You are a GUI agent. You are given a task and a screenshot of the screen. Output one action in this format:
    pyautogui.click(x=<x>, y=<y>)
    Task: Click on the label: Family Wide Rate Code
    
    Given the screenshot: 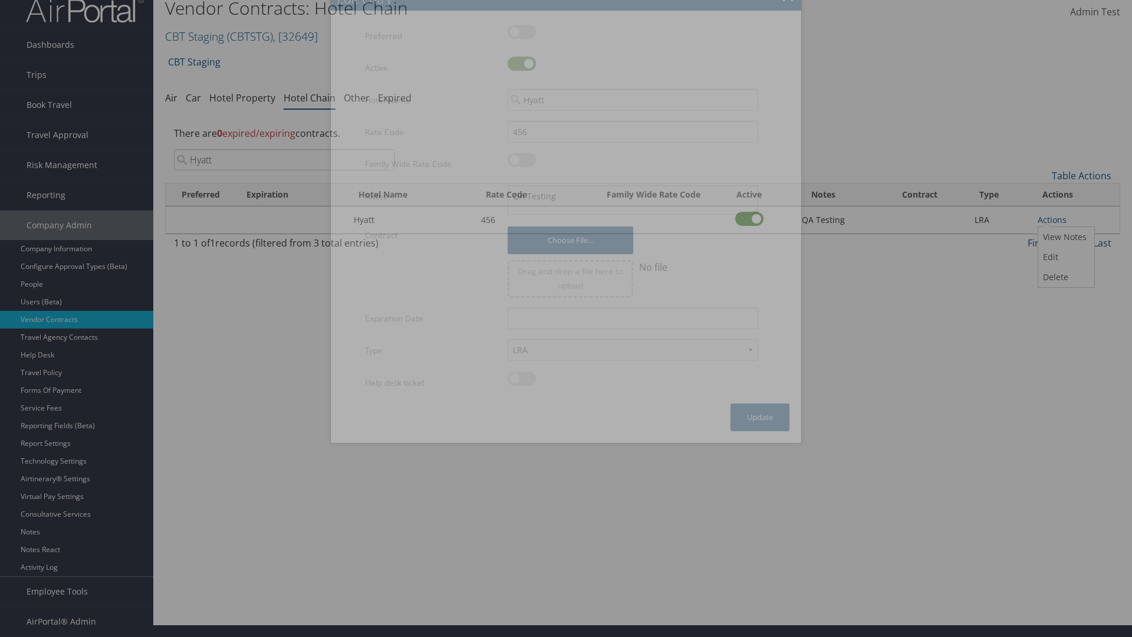 What is the action you would take?
    pyautogui.click(x=432, y=164)
    